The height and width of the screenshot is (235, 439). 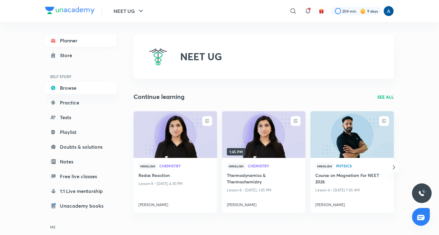 I want to click on a: Browse, so click(x=81, y=88).